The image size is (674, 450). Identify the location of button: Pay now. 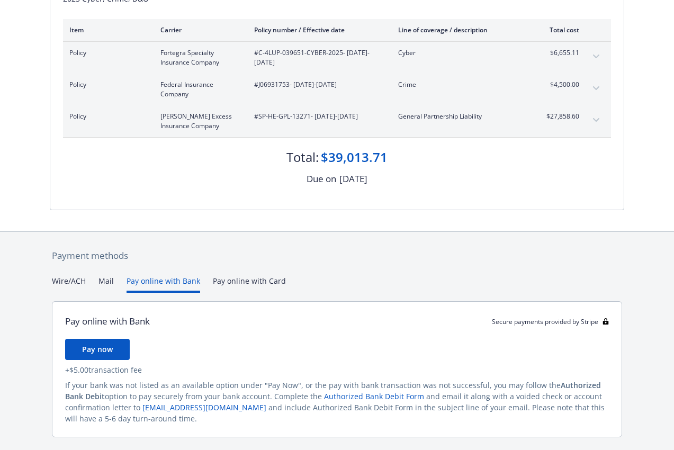
(97, 349).